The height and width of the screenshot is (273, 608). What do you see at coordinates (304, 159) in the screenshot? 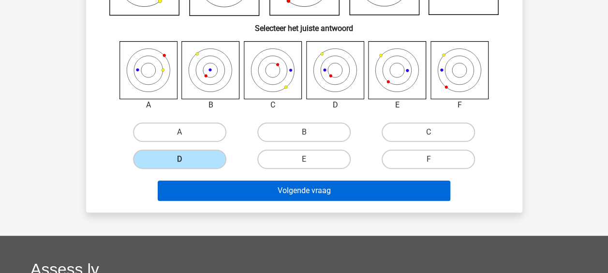
I see `label: E` at bounding box center [304, 159].